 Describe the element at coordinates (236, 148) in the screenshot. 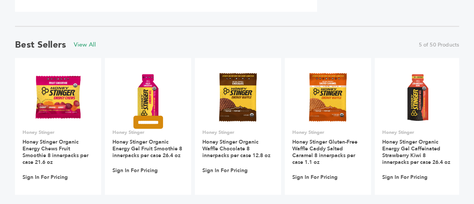

I see `a: Honey Stinger Organic Waffle Chocolate 8 innerpacks per case 12.8 oz` at that location.